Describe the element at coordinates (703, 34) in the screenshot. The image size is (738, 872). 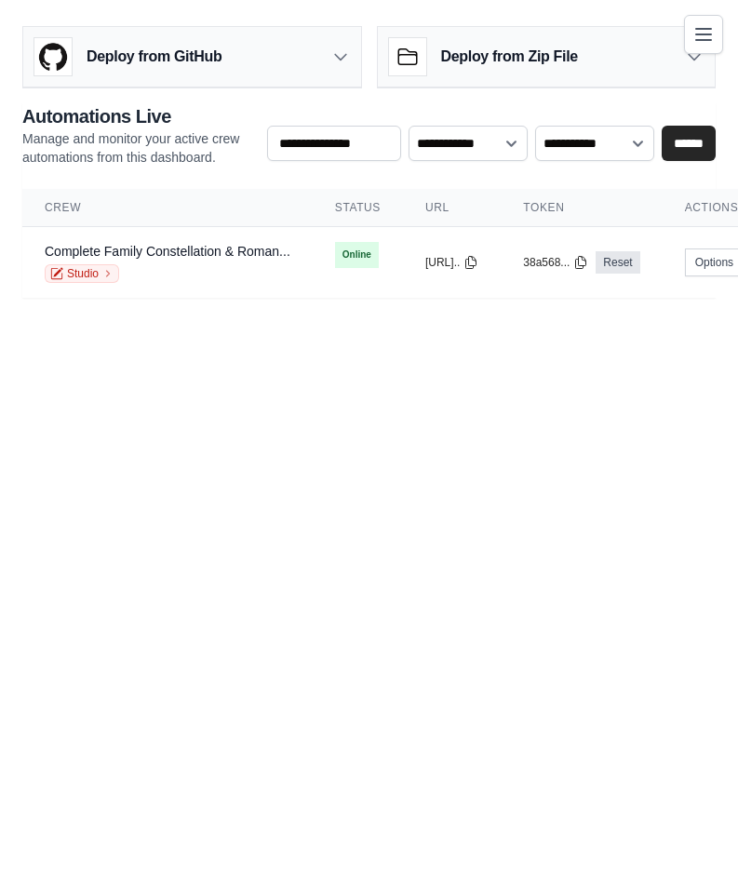
I see `button: Toggle navigation` at that location.